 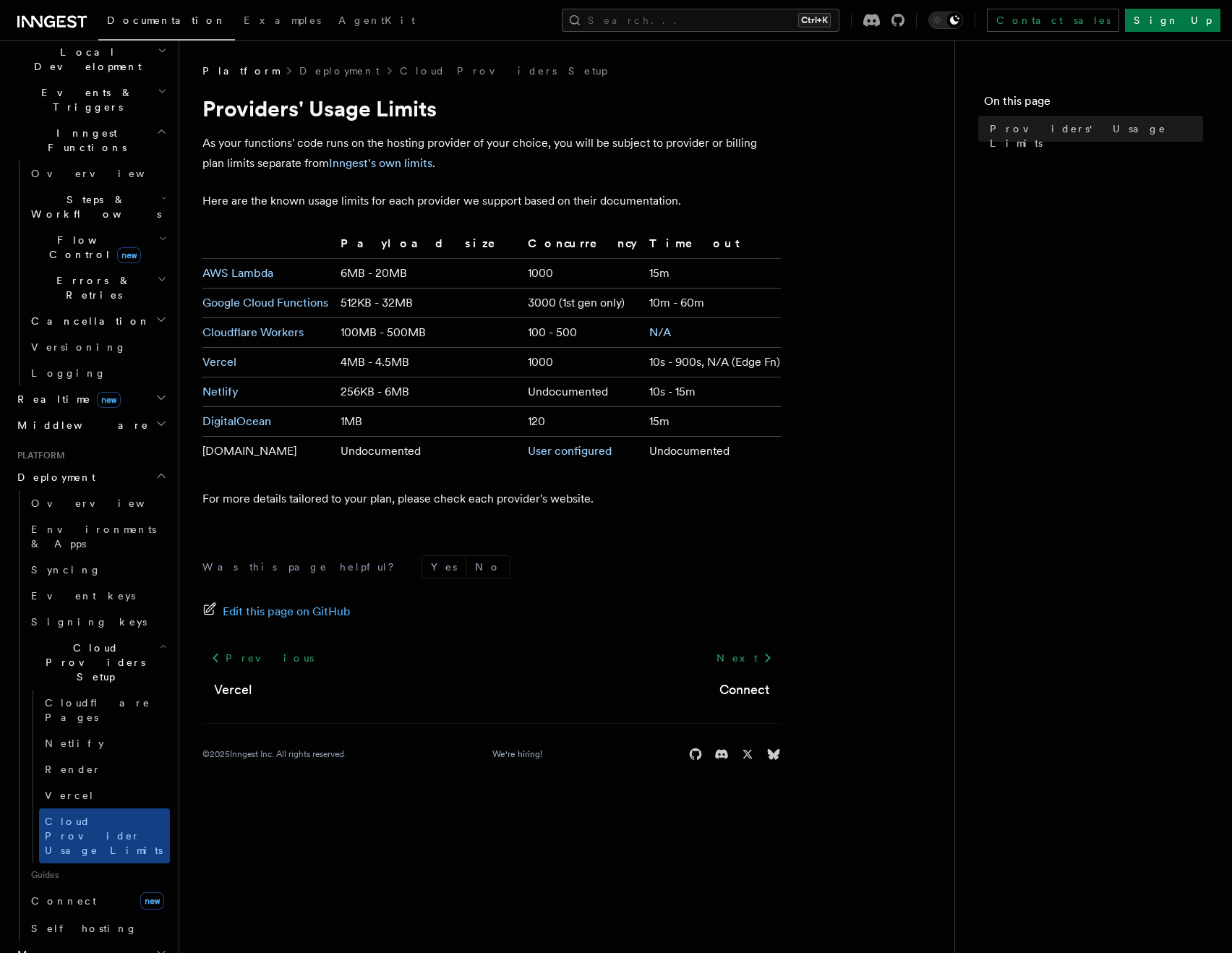 What do you see at coordinates (79, 347) in the screenshot?
I see `span: Versioning` at bounding box center [79, 347].